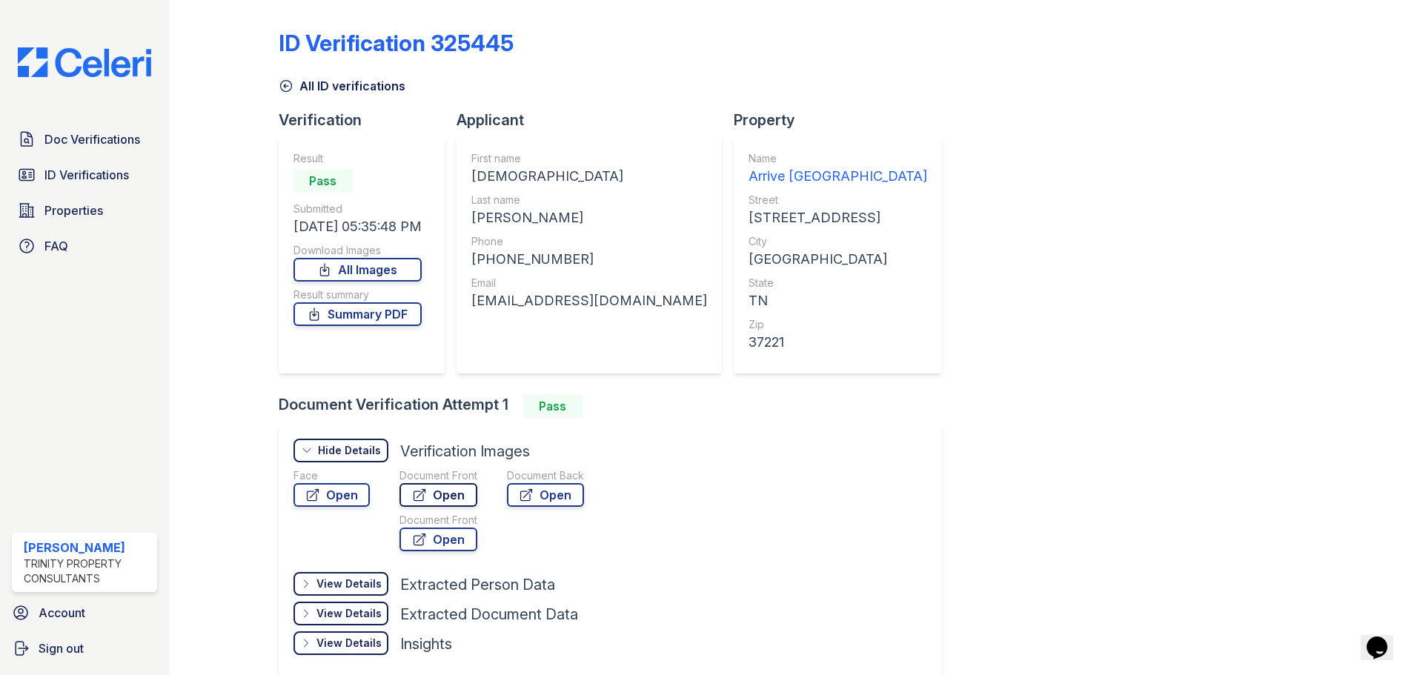  I want to click on span: Sign out, so click(61, 649).